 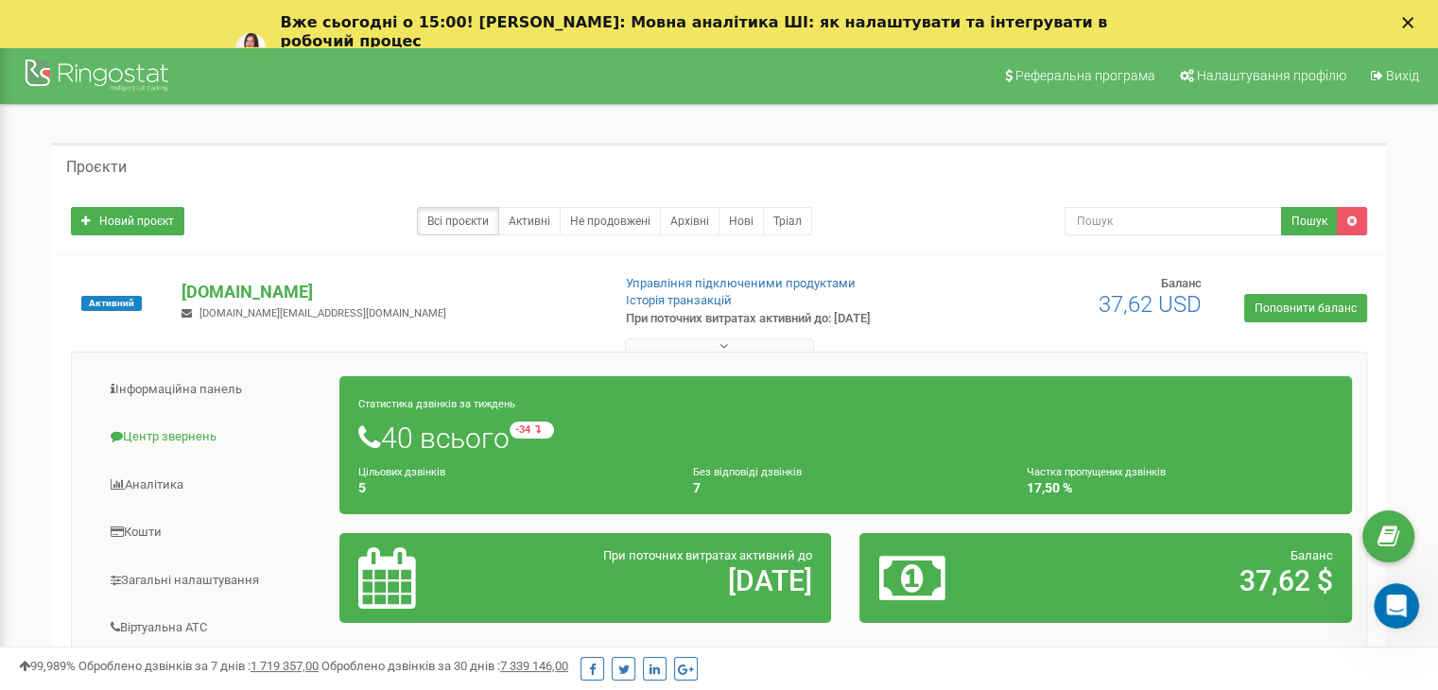 What do you see at coordinates (213, 532) in the screenshot?
I see `a: Кошти` at bounding box center [213, 532].